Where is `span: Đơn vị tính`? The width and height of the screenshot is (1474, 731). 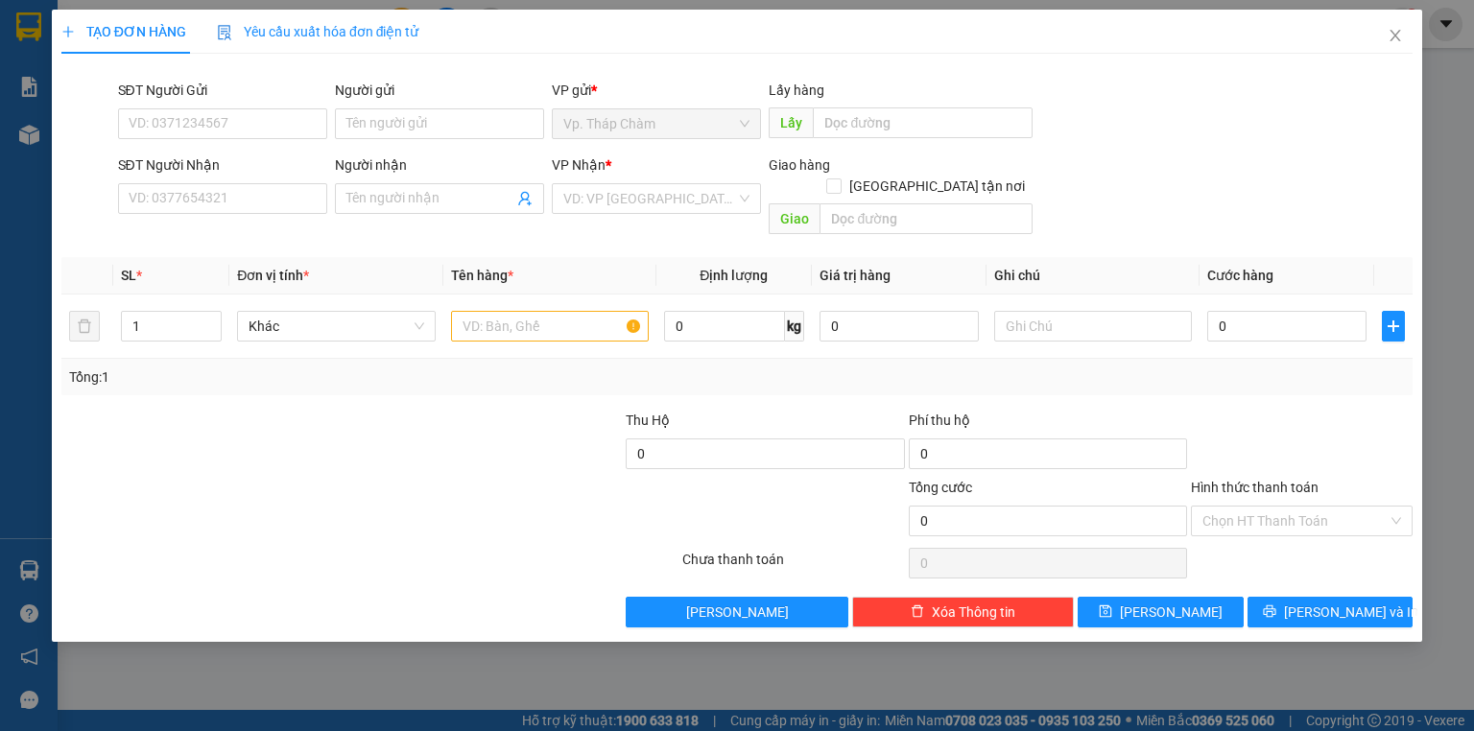 span: Đơn vị tính is located at coordinates (273, 275).